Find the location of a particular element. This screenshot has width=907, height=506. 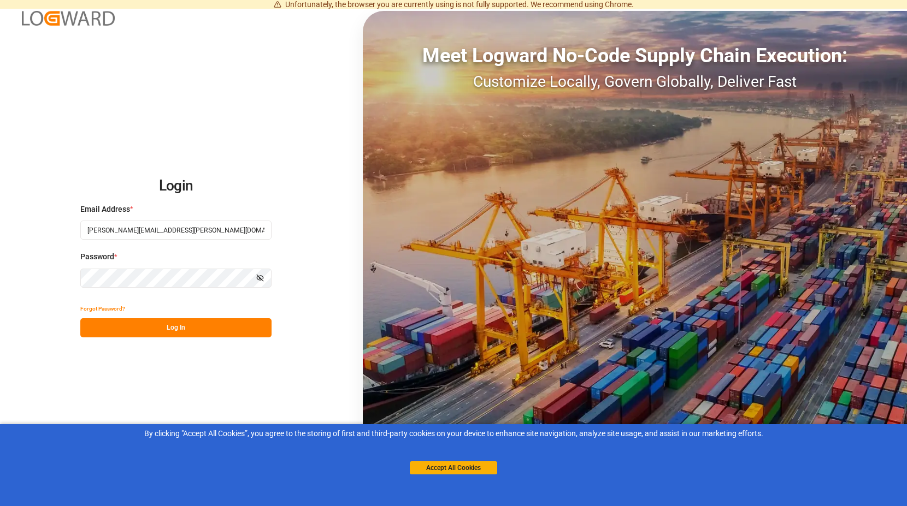

button: Forgot Password? is located at coordinates (103, 309).